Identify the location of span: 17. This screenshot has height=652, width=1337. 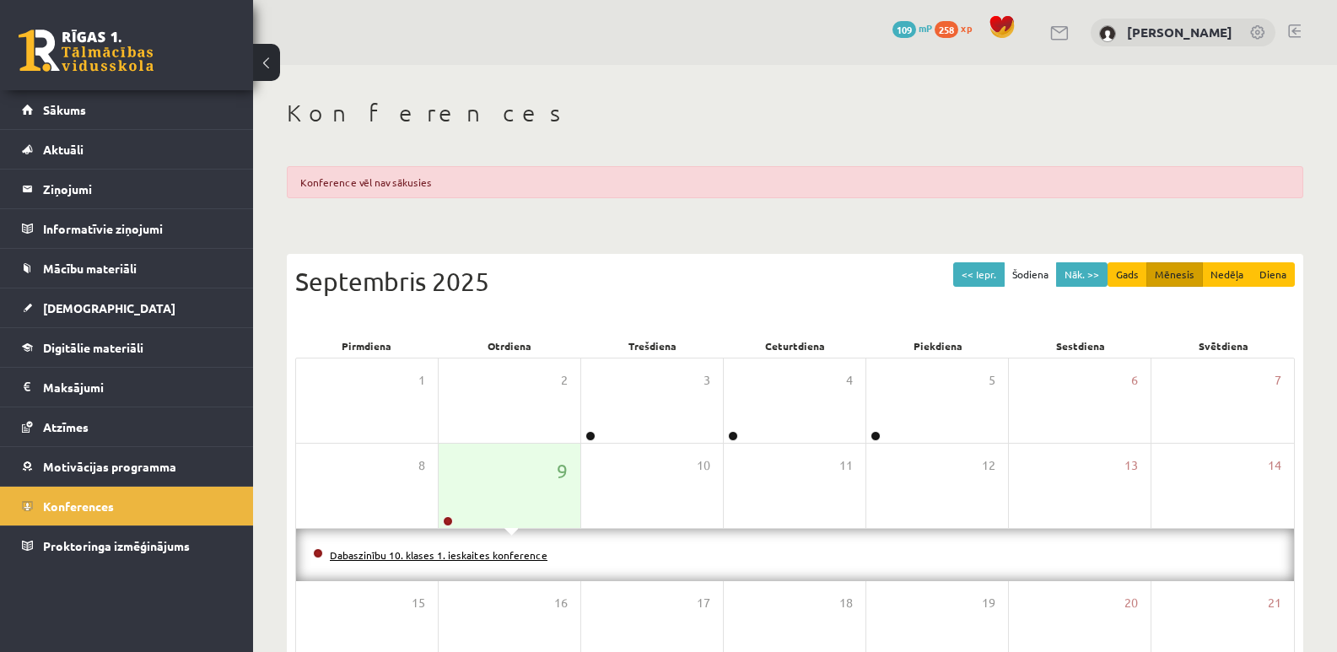
(704, 603).